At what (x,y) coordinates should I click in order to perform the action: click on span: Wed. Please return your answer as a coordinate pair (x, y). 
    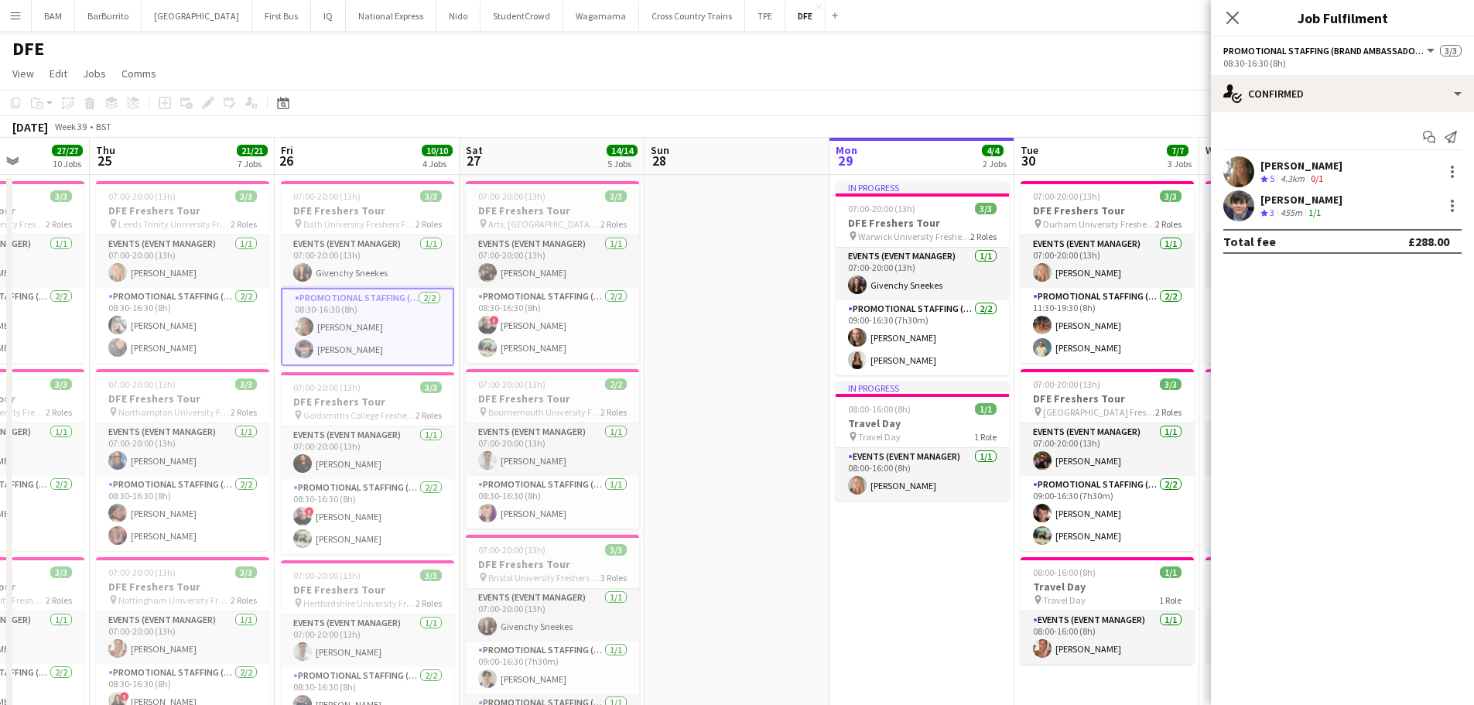
    Looking at the image, I should click on (1215, 150).